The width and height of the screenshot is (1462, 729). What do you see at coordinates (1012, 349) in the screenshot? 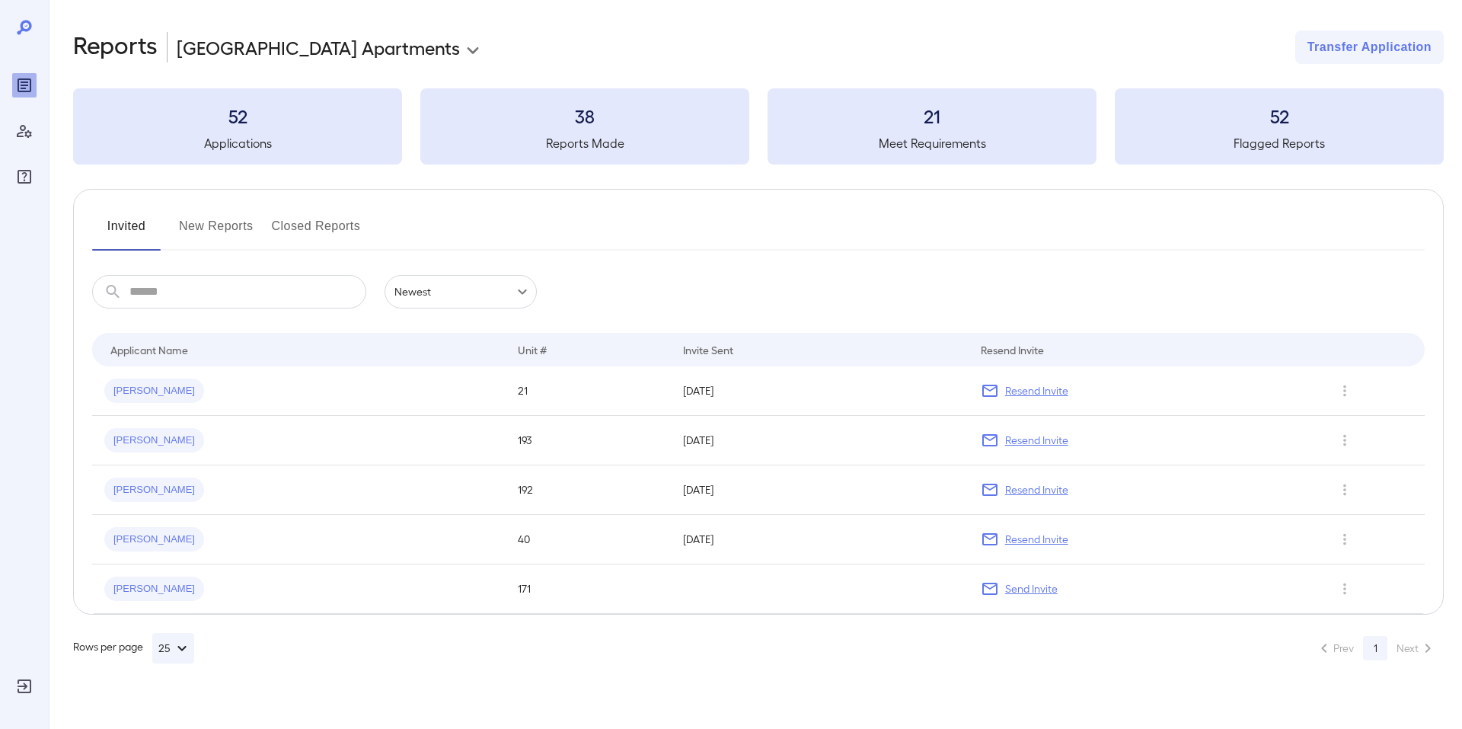
I see `div: Resend Invite` at bounding box center [1012, 349].